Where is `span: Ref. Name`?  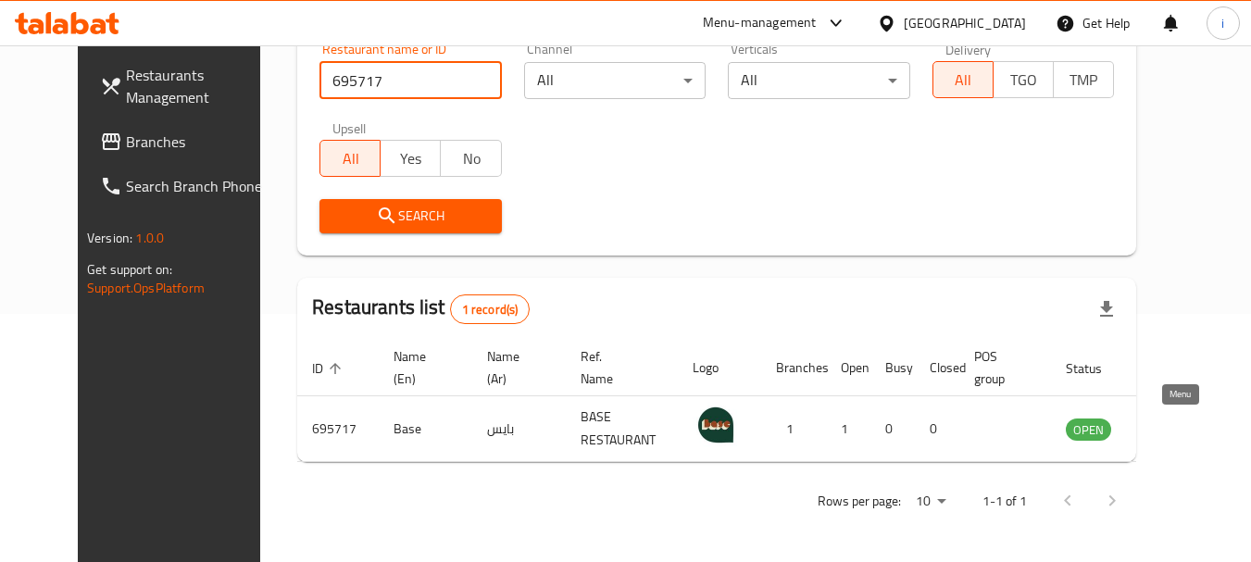 span: Ref. Name is located at coordinates (618, 368).